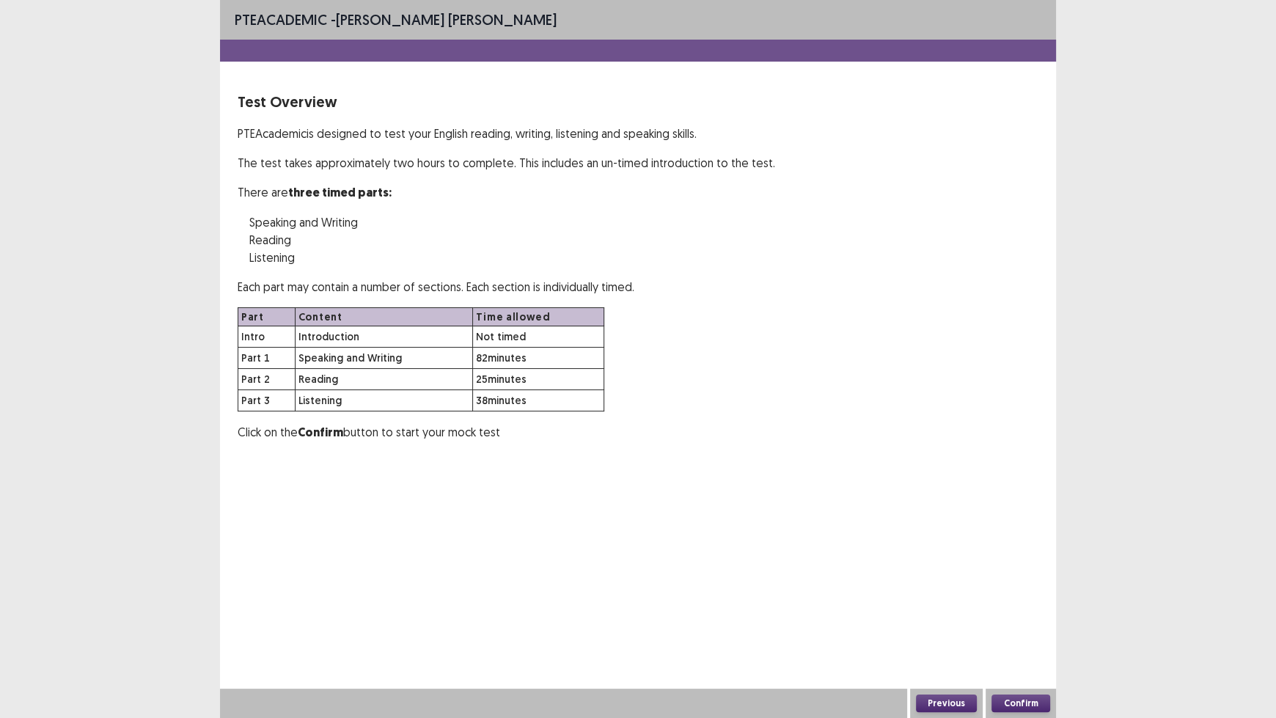 Image resolution: width=1276 pixels, height=718 pixels. Describe the element at coordinates (638, 287) in the screenshot. I see `p: Each part may contain a number of sections. Each section is individually timed.` at that location.